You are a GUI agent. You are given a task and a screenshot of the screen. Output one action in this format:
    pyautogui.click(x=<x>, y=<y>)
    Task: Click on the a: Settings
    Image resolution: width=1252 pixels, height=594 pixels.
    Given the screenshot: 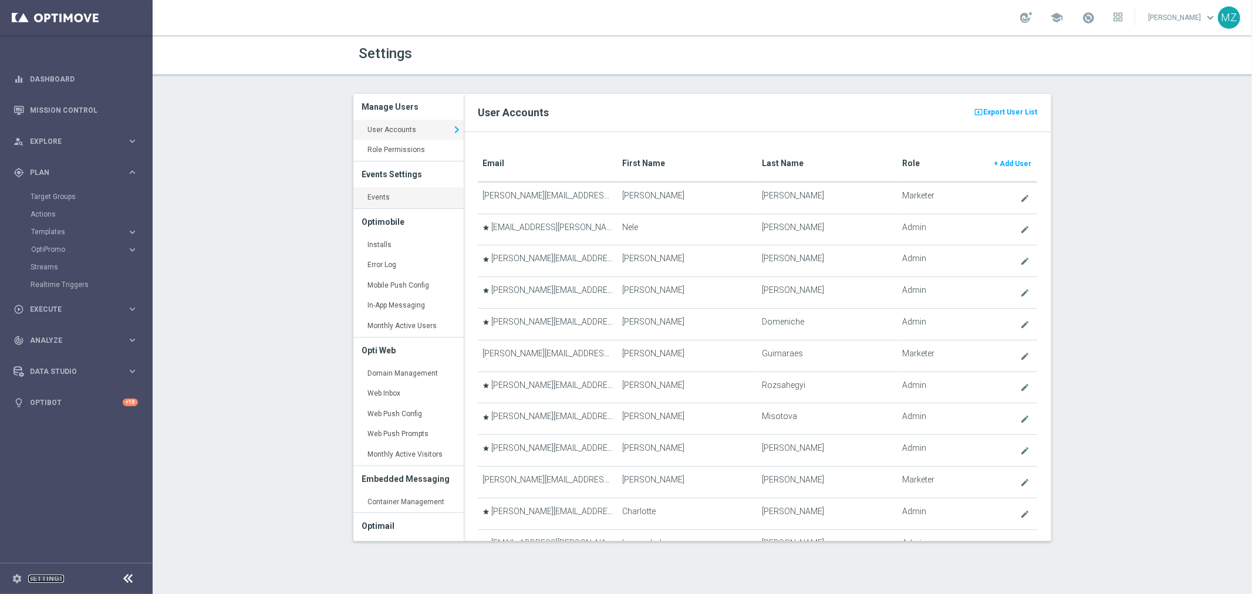 What is the action you would take?
    pyautogui.click(x=46, y=579)
    